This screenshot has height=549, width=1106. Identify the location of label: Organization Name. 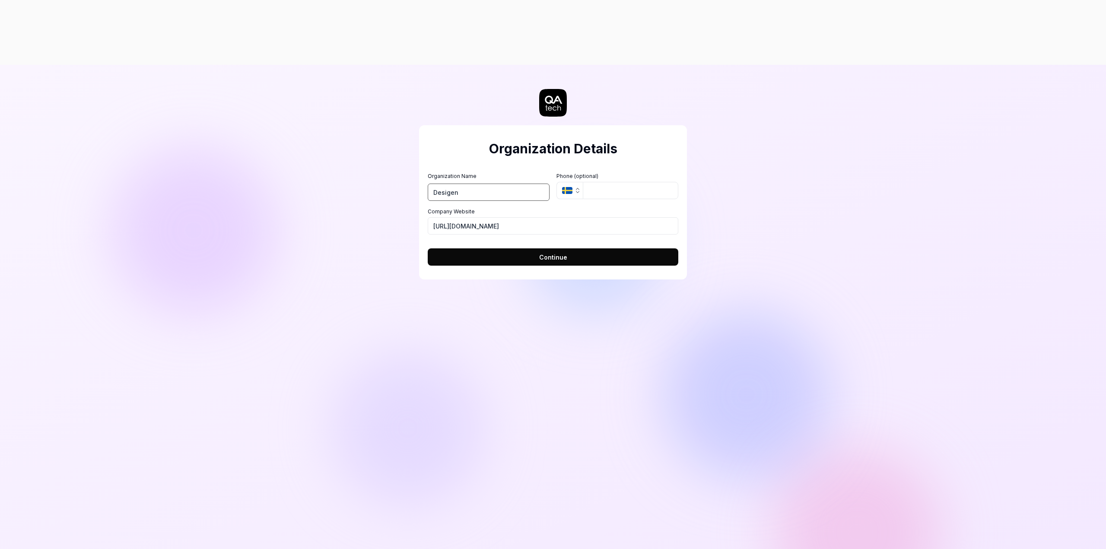
(488, 176).